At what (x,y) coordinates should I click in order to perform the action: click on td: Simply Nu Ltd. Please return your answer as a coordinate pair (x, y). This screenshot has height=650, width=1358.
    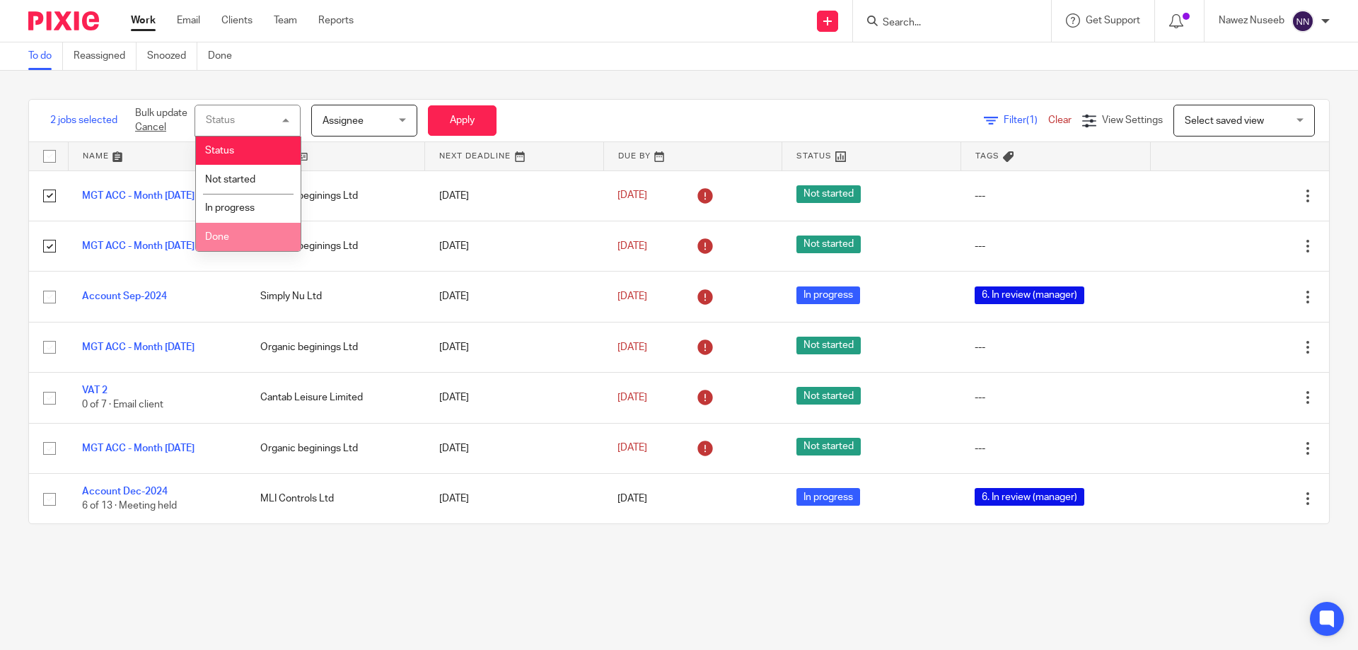
    Looking at the image, I should click on (335, 296).